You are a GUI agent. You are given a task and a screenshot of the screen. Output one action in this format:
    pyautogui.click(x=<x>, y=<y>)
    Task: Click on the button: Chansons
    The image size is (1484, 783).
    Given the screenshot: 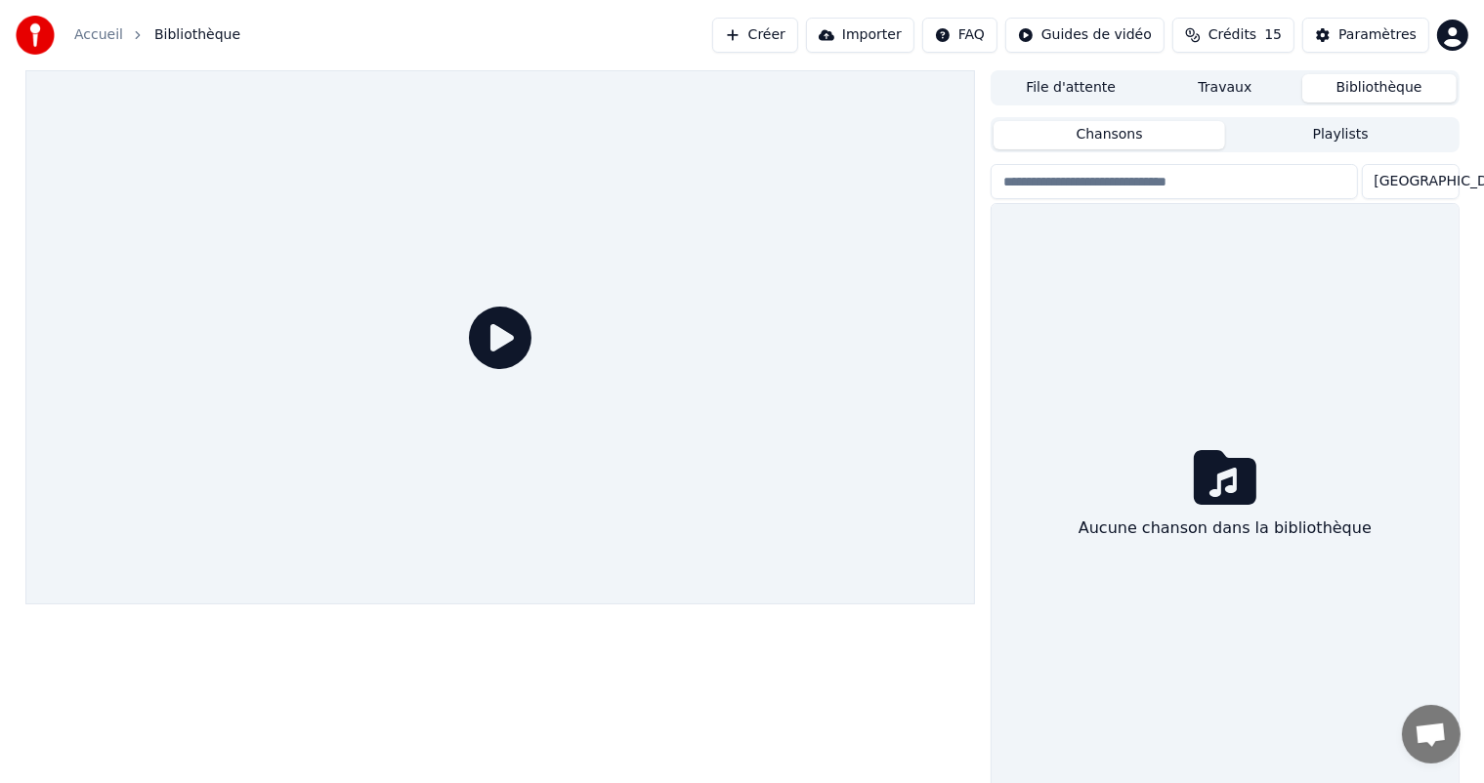 What is the action you would take?
    pyautogui.click(x=1109, y=135)
    